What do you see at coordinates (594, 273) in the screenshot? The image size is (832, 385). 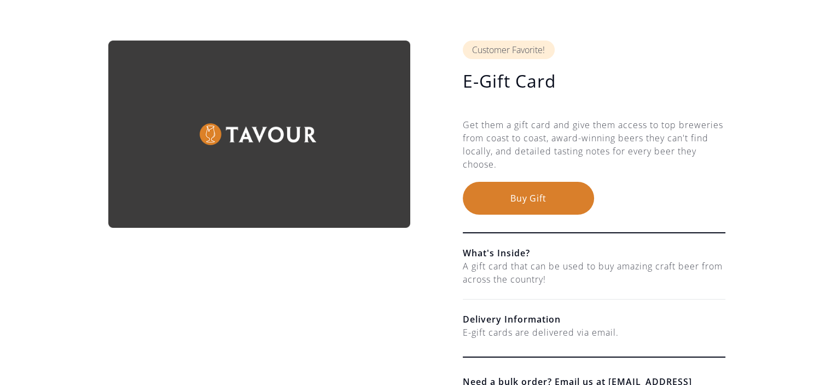 I see `div: A gift card that can be used to buy amazing craft beer from across the country!` at bounding box center [594, 273].